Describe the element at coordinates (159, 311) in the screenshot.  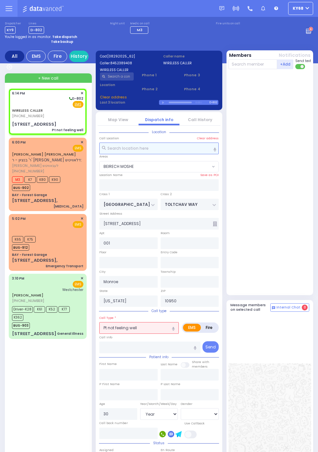
I see `span: Call type` at that location.